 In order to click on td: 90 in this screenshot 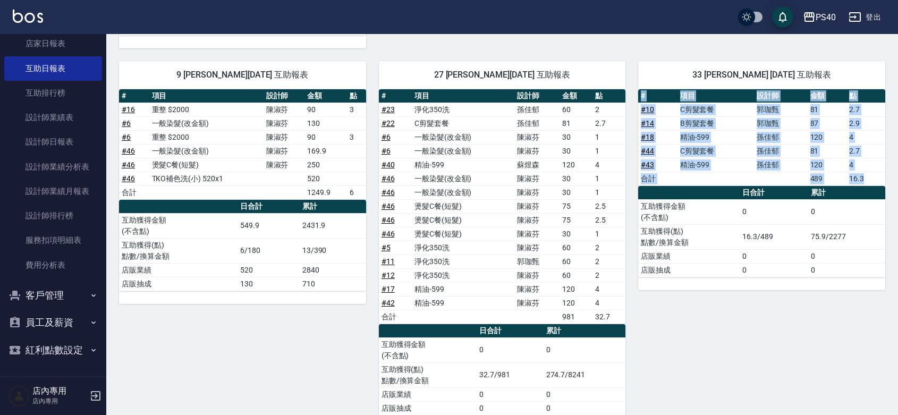, I will do `click(326, 109)`.